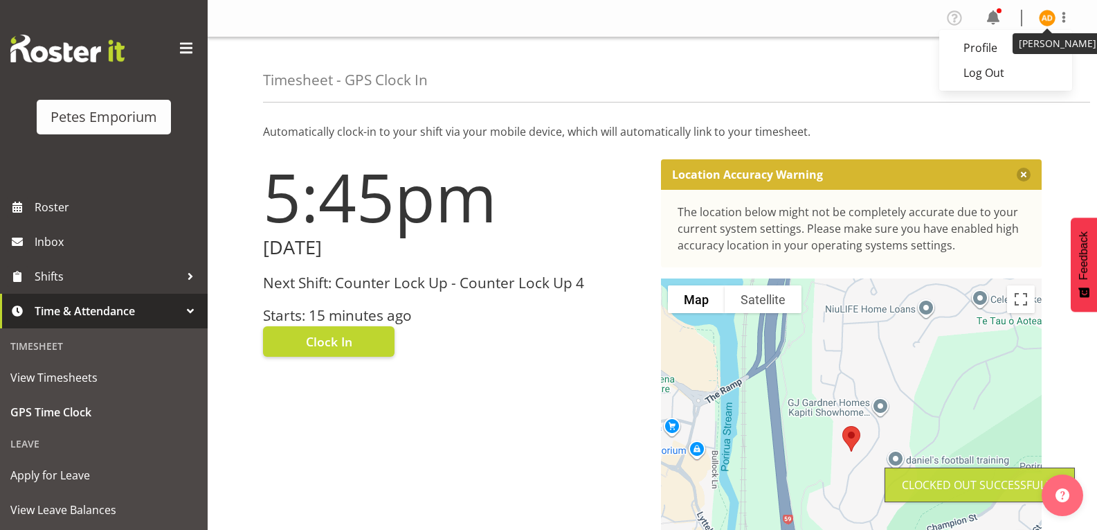 This screenshot has height=530, width=1097. I want to click on span: Inbox, so click(118, 242).